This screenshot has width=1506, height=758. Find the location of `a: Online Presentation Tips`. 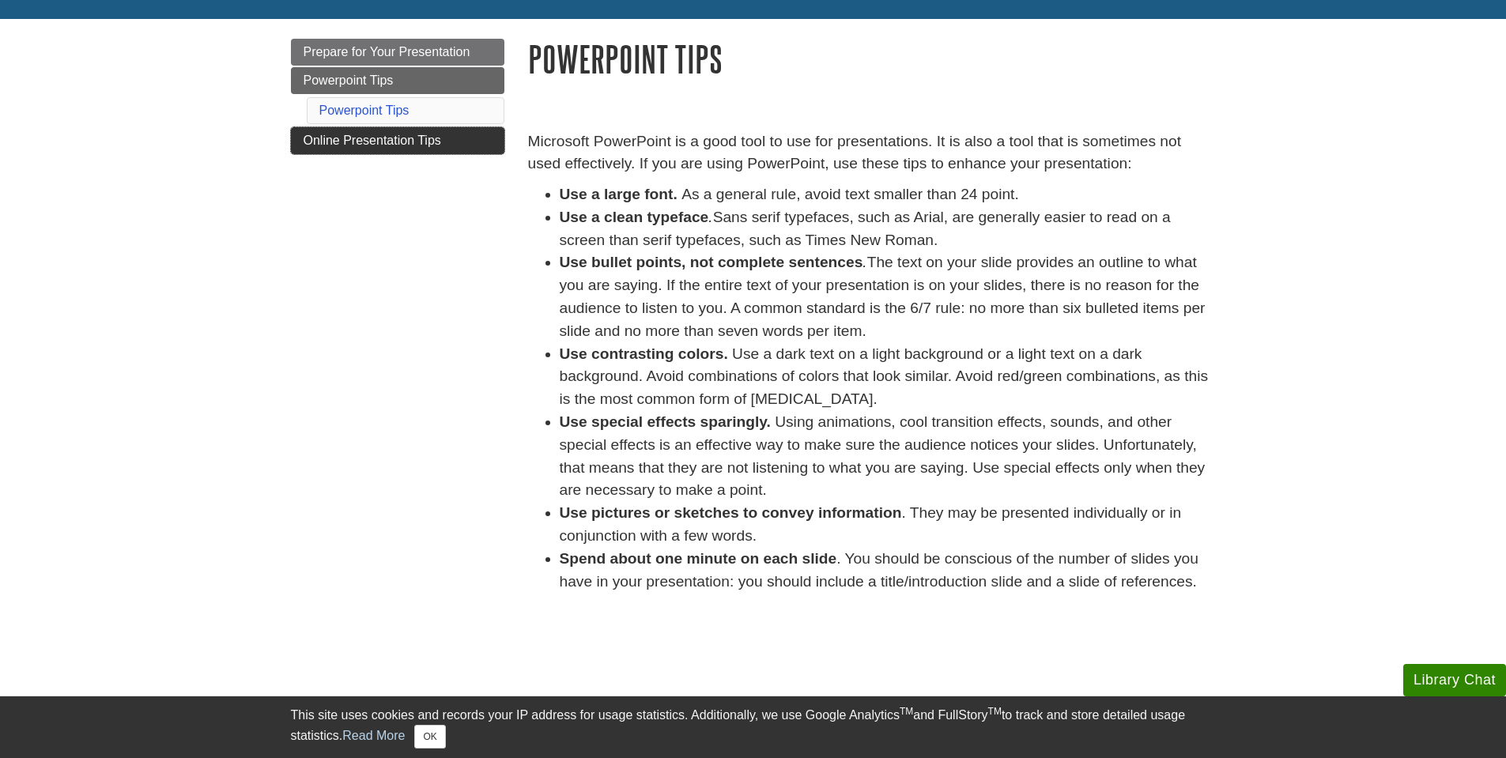

a: Online Presentation Tips is located at coordinates (398, 141).